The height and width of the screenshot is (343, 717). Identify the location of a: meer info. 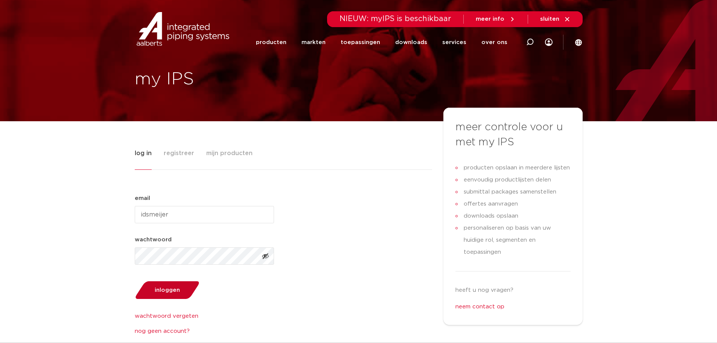
(496, 19).